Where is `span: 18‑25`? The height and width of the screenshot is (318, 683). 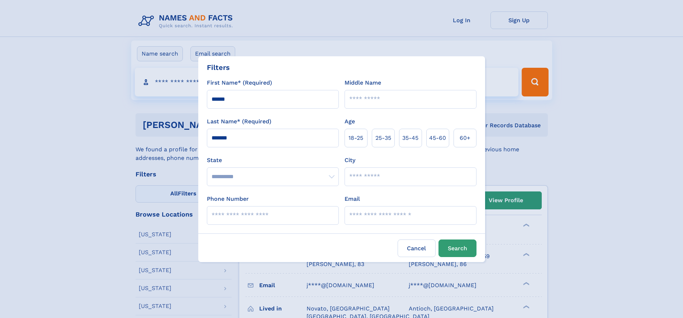 span: 18‑25 is located at coordinates (356, 138).